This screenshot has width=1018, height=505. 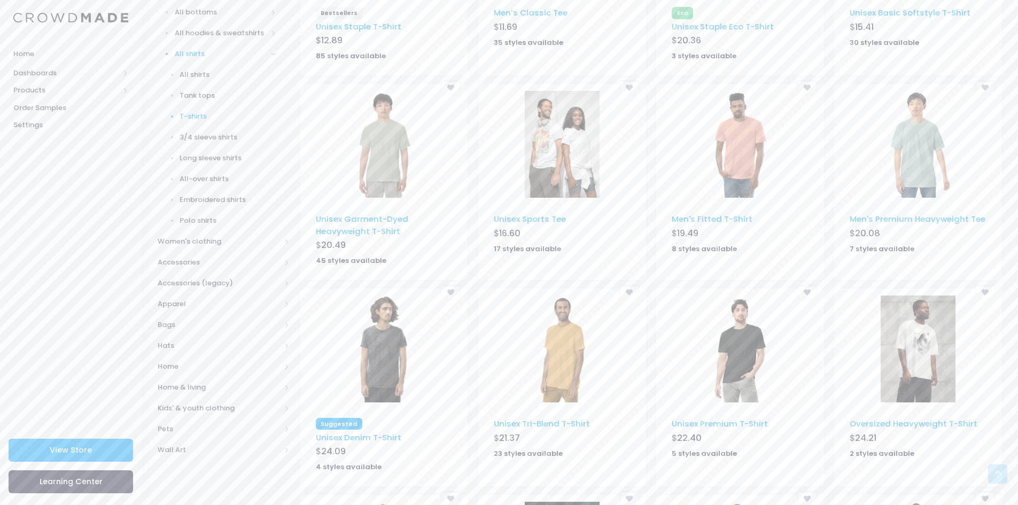 I want to click on span: Accessories (legacy), so click(x=219, y=283).